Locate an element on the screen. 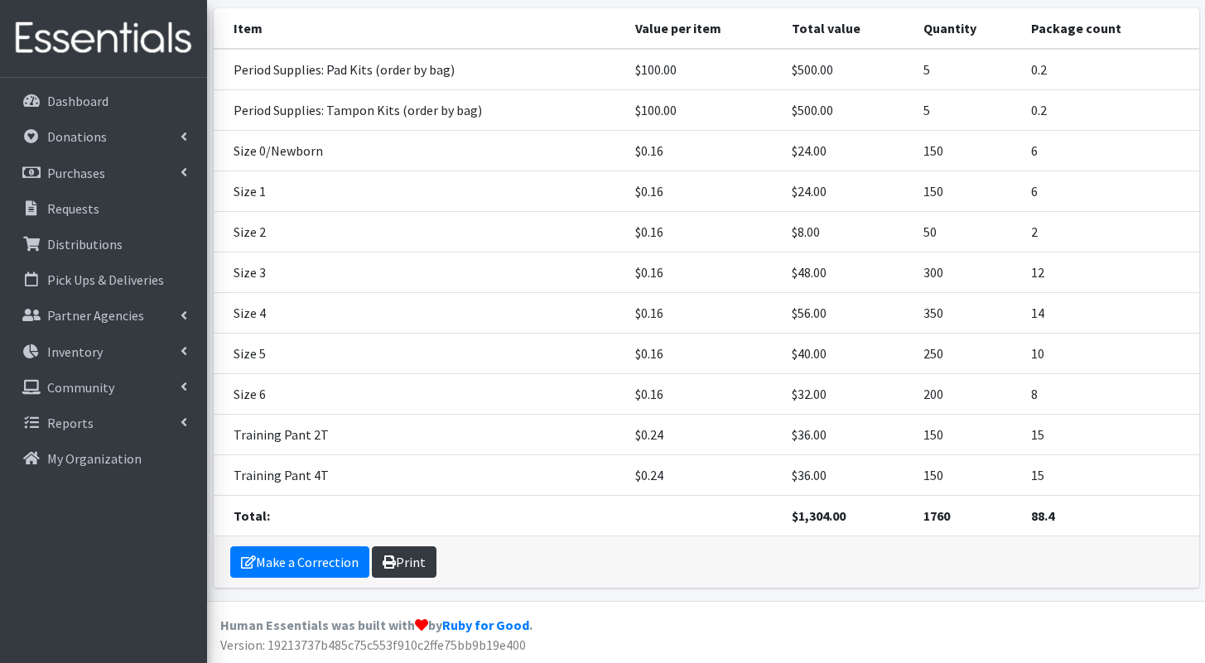  p: Dashboard is located at coordinates (78, 101).